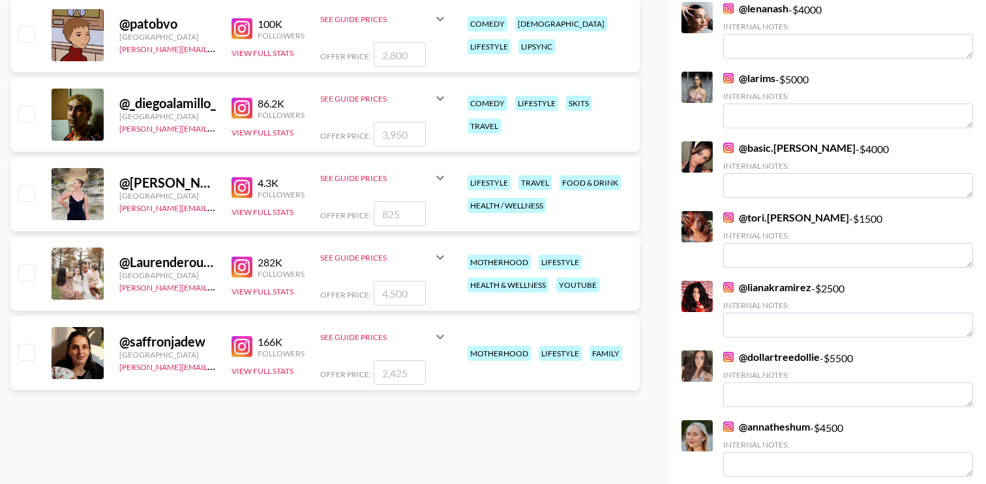 The image size is (986, 484). I want to click on input: 2,425, so click(400, 373).